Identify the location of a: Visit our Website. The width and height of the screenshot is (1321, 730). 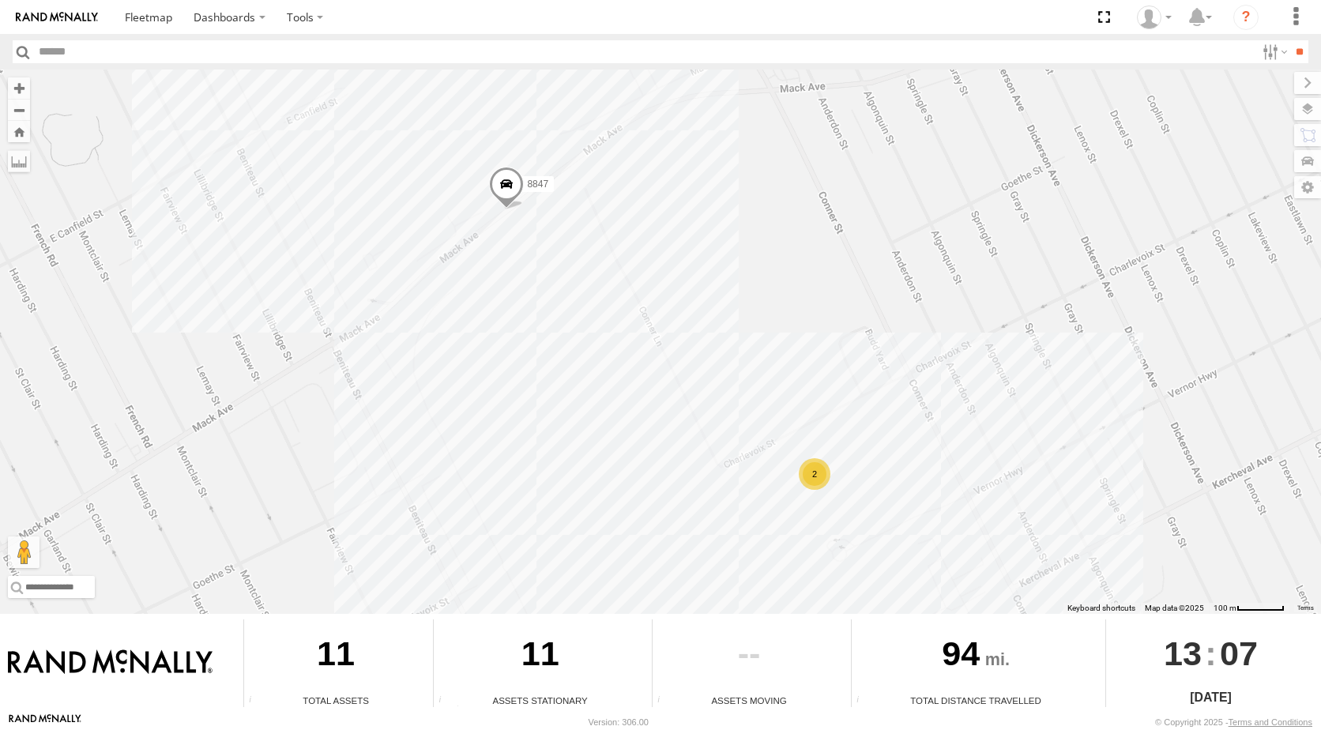
(45, 722).